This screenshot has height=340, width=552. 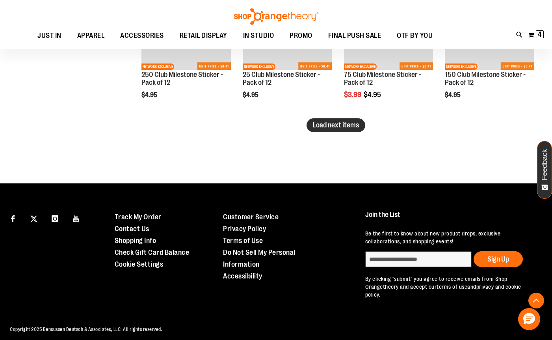 I want to click on span: Sign Up, so click(x=498, y=259).